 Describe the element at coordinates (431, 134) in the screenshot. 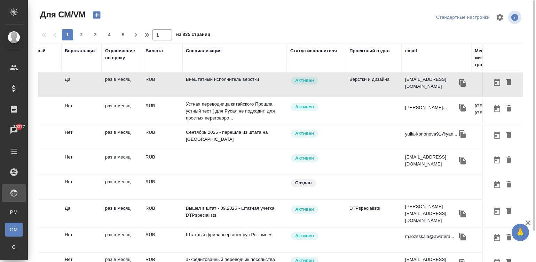

I see `p: yulia-kononova91@yan...` at that location.